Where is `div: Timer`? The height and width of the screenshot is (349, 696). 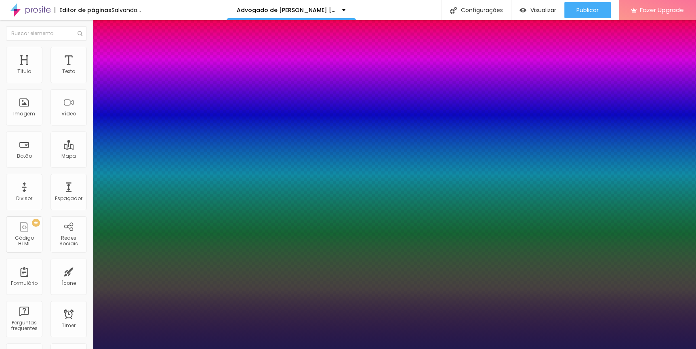 div: Timer is located at coordinates (69, 326).